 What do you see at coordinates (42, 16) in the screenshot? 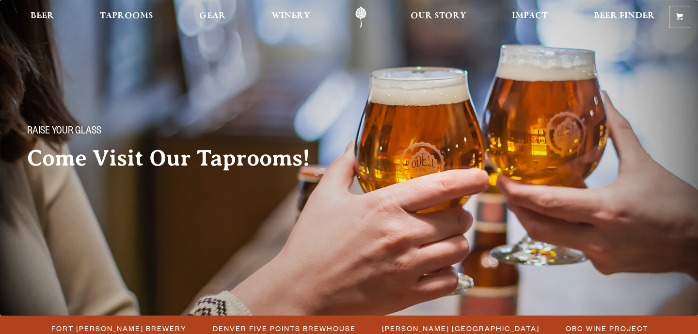
I see `span: Beer` at bounding box center [42, 16].